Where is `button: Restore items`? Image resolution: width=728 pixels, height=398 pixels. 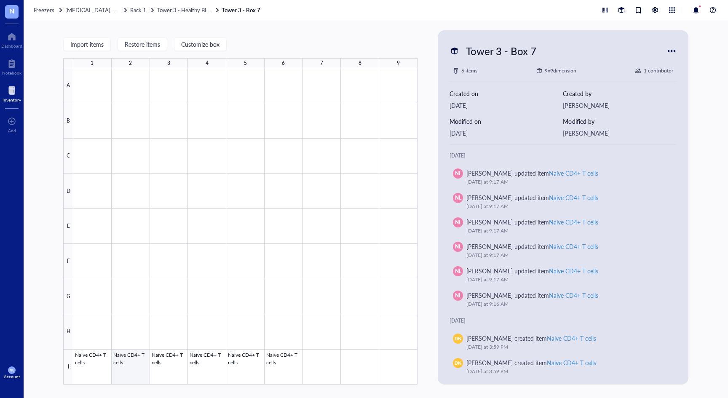
button: Restore items is located at coordinates (142, 44).